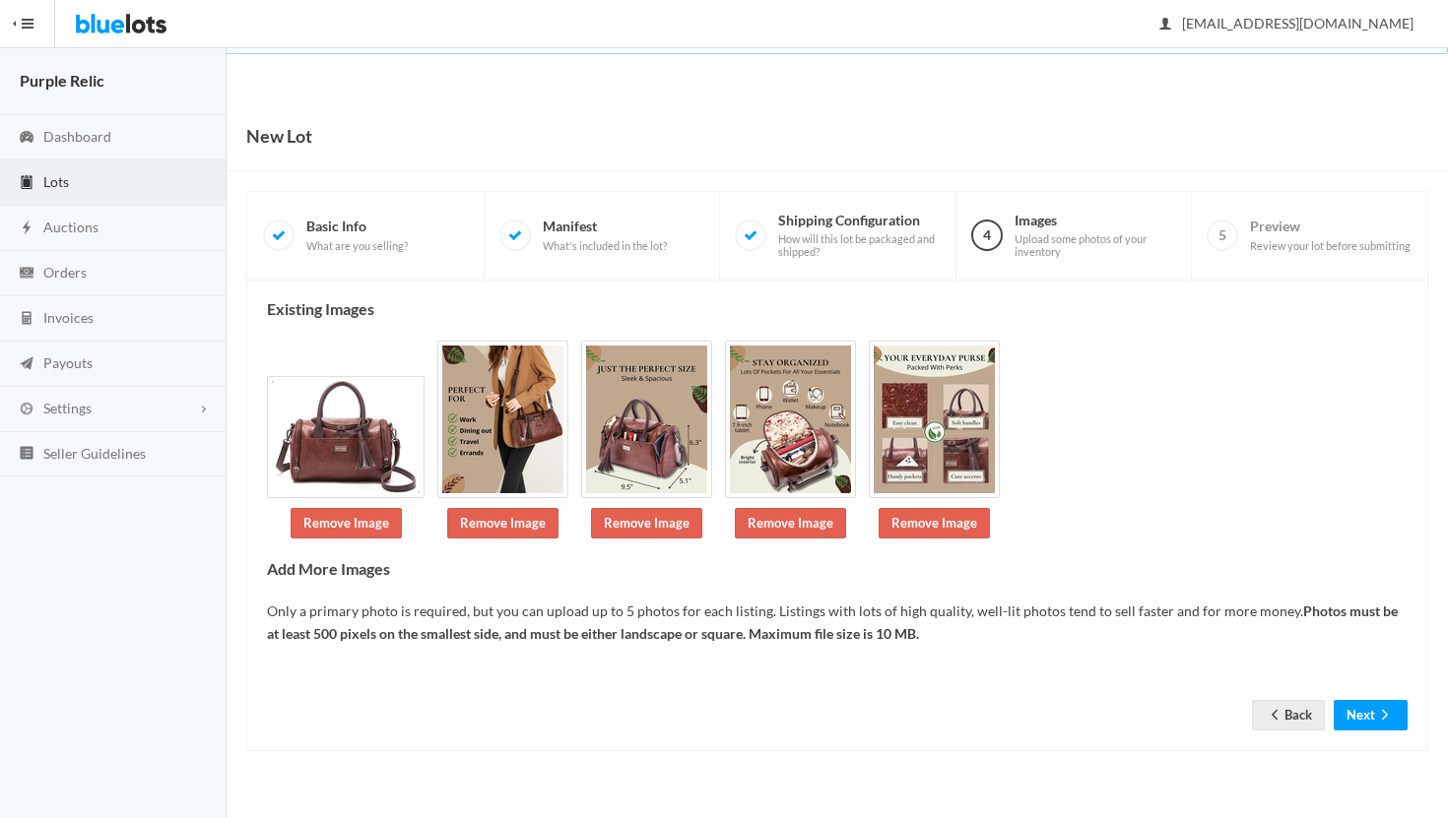 This screenshot has width=1448, height=818. What do you see at coordinates (1370, 715) in the screenshot?
I see `button: Nextarrow forward` at bounding box center [1370, 715].